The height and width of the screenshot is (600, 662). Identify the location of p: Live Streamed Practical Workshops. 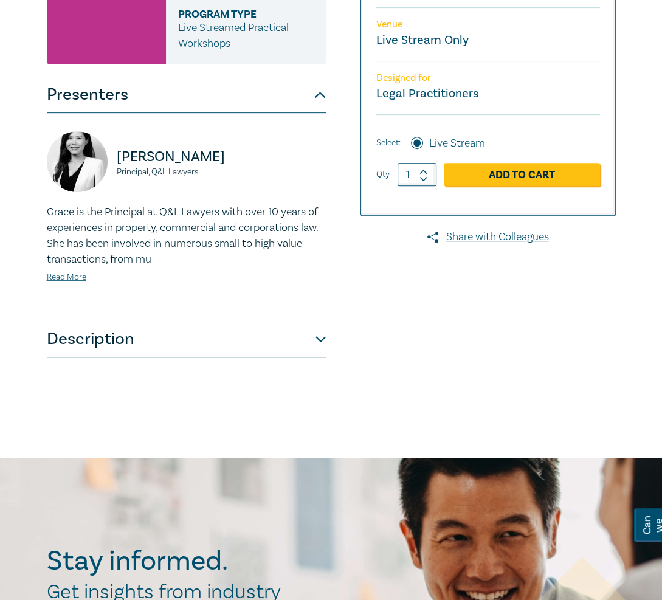
(246, 36).